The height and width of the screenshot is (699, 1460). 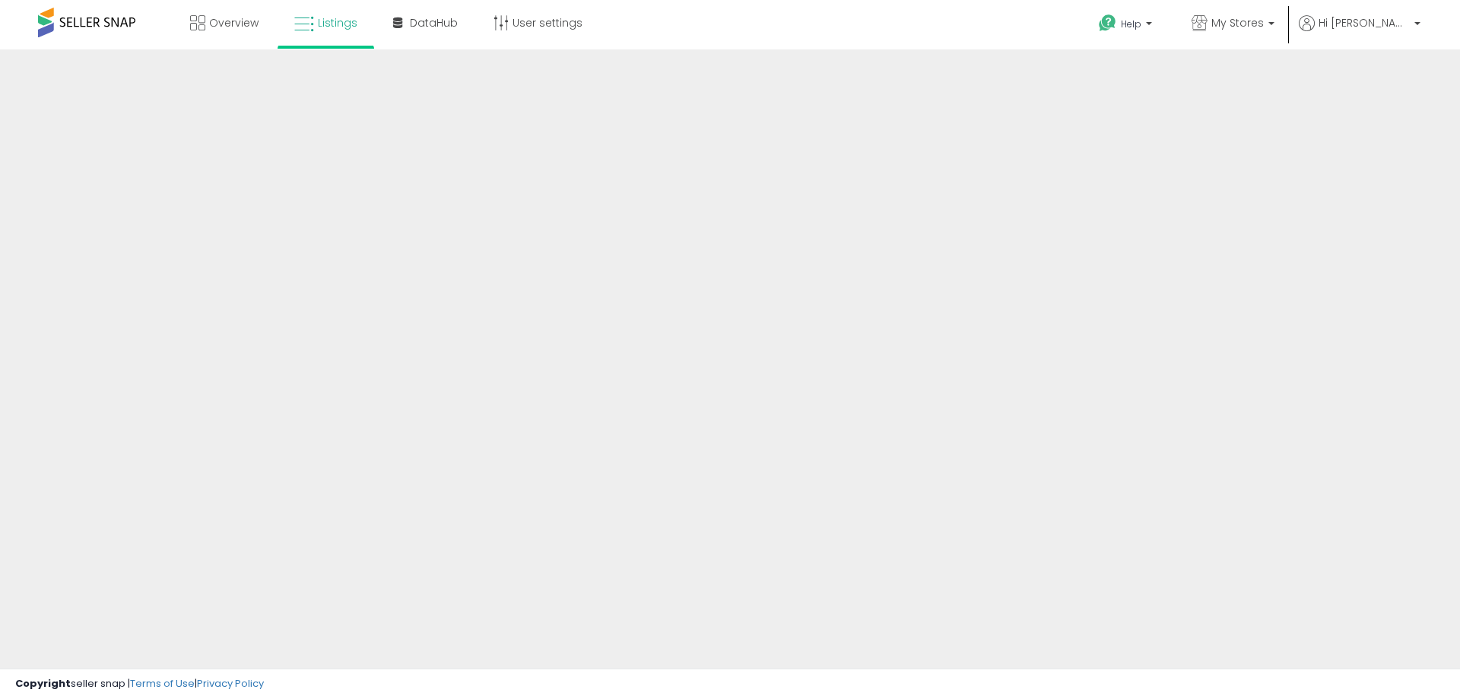 I want to click on span: DataHub, so click(x=433, y=23).